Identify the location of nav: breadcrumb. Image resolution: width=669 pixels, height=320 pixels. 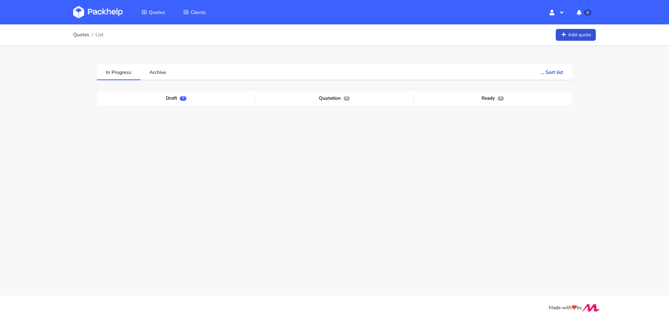
(88, 35).